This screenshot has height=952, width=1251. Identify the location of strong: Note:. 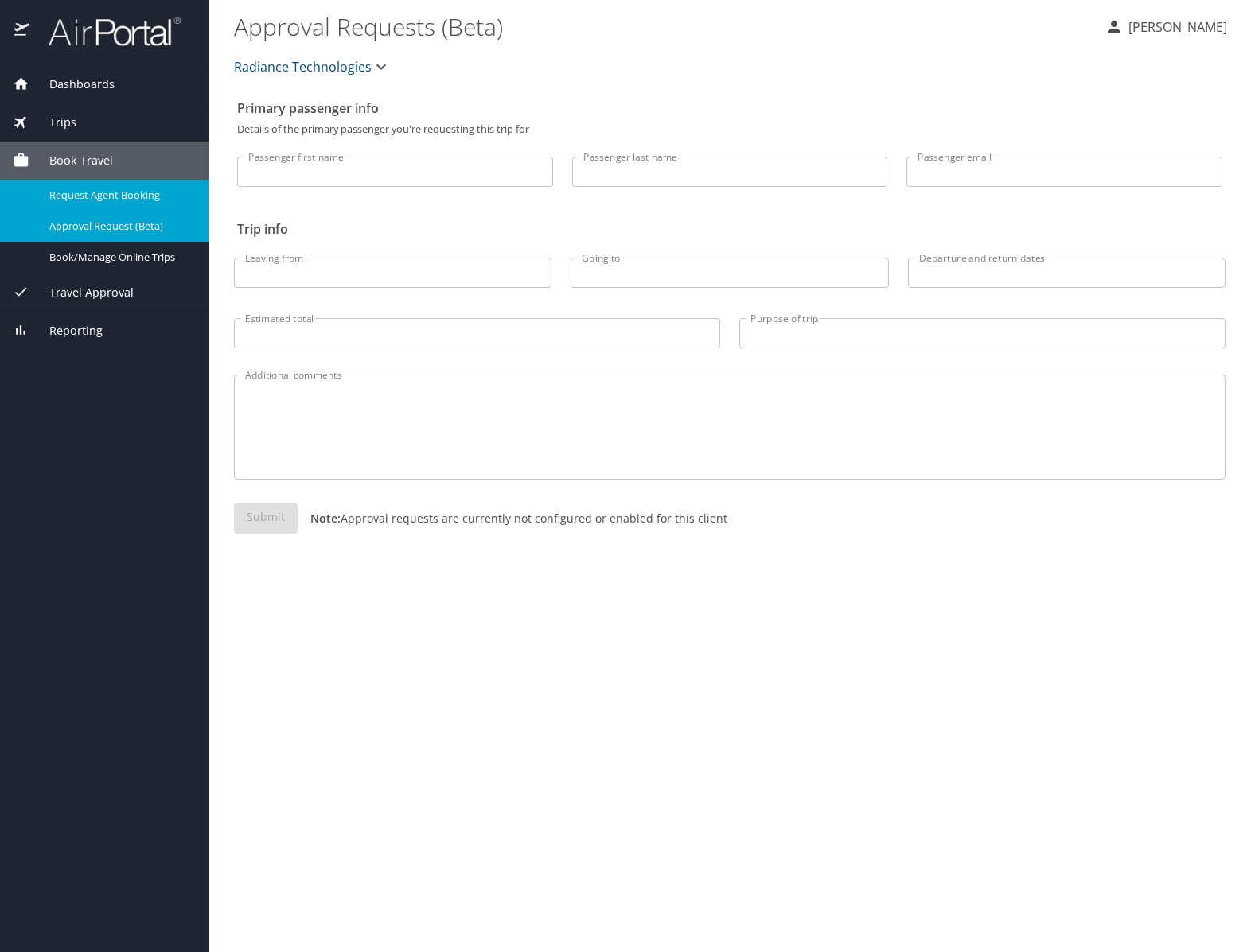
(326, 518).